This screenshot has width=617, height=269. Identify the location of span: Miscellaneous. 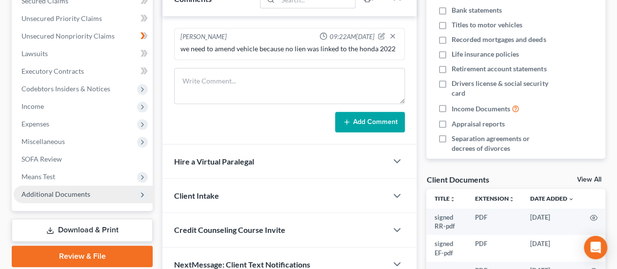
(43, 141).